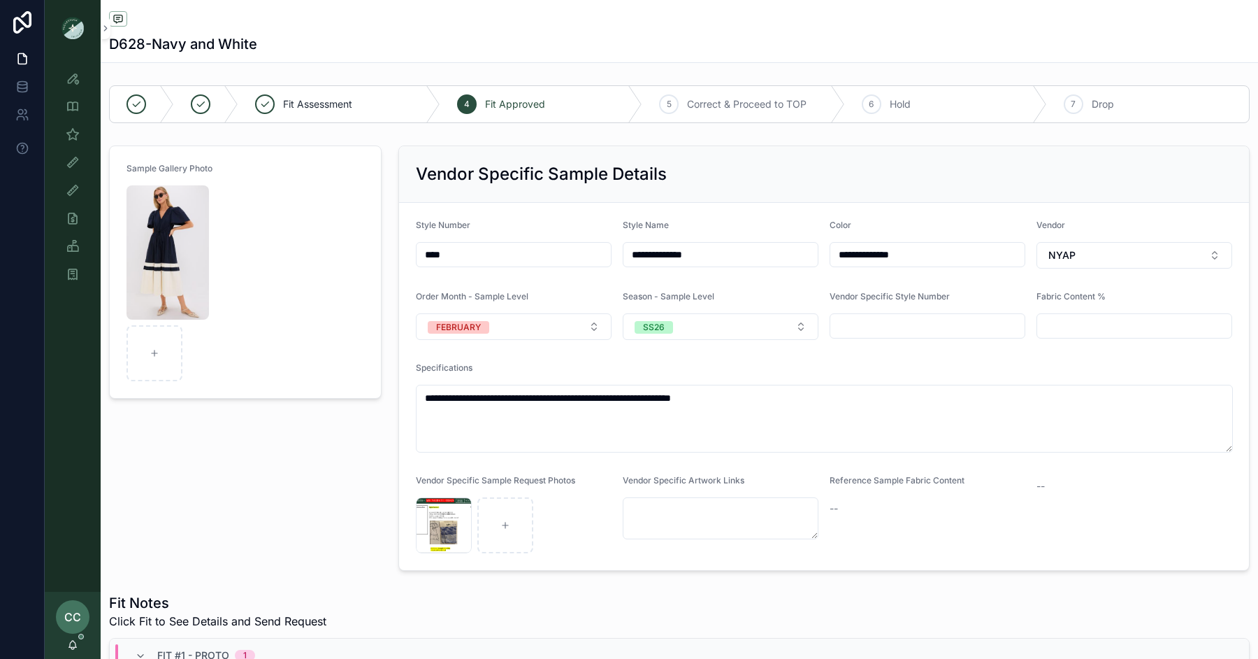 Image resolution: width=1258 pixels, height=659 pixels. I want to click on div: FEBRUARY, so click(459, 327).